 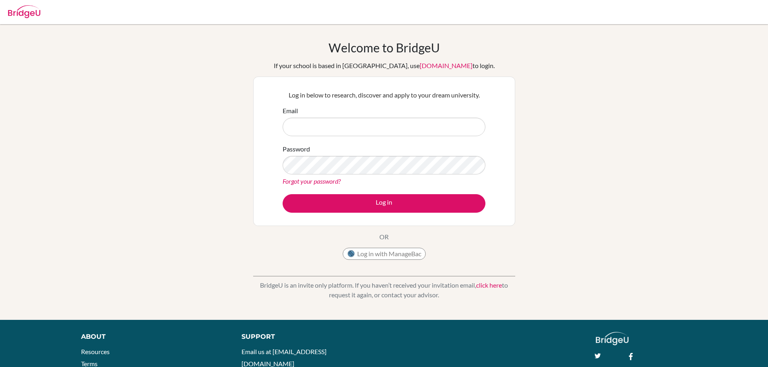 I want to click on label: Email, so click(x=290, y=111).